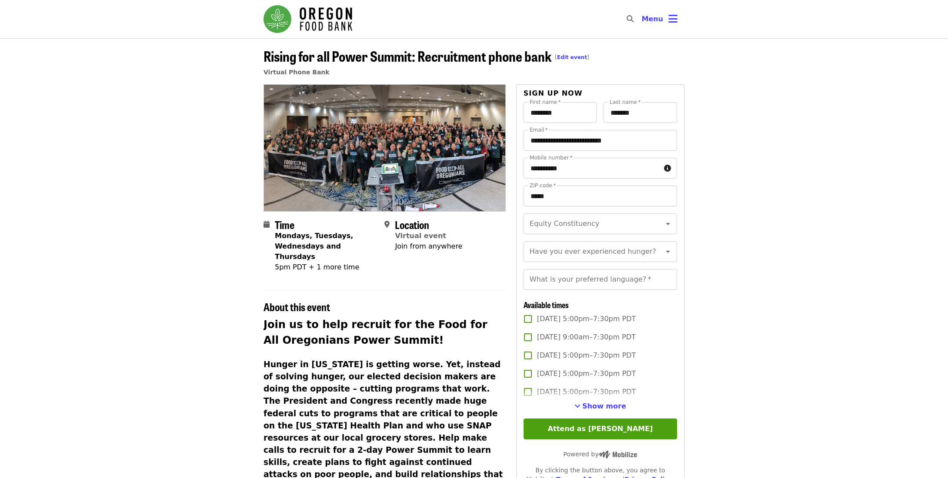 This screenshot has height=478, width=948. Describe the element at coordinates (592, 168) in the screenshot. I see `input: Mobile number` at that location.